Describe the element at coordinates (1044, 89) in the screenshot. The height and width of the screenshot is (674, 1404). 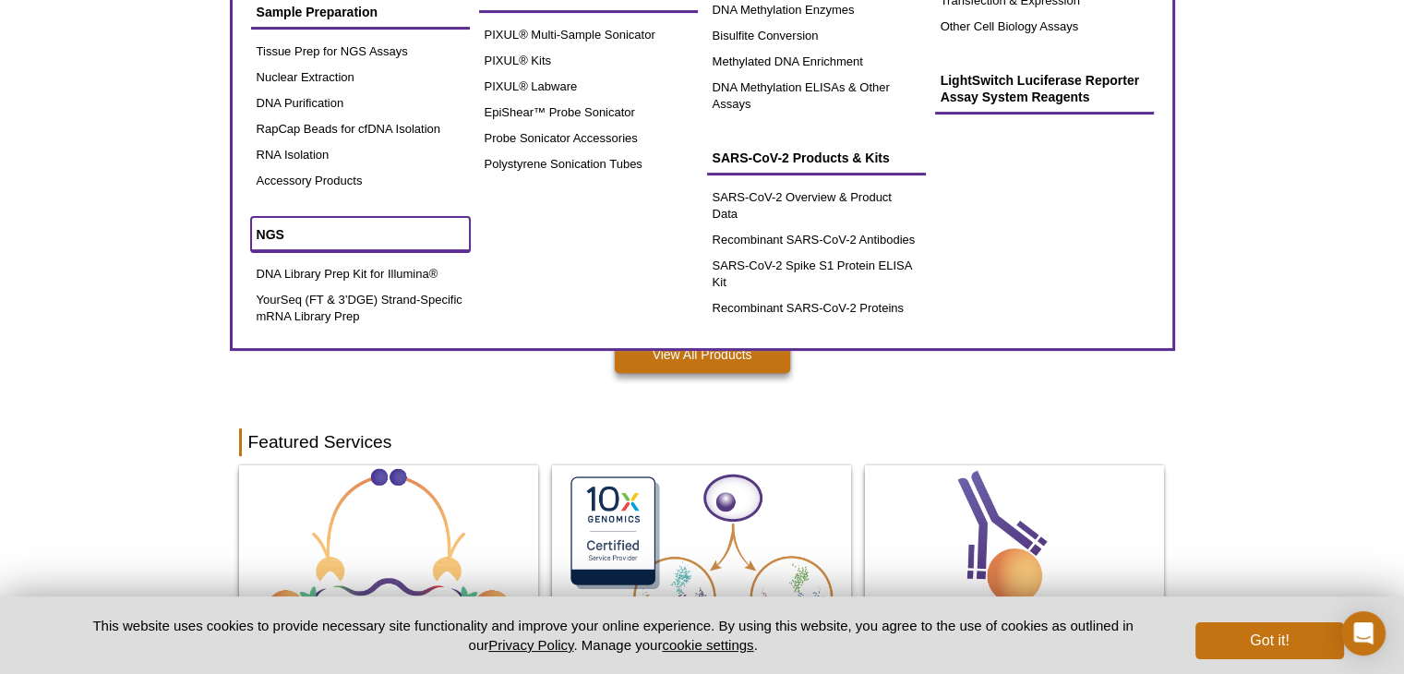
I see `a: LightSwitch Luciferase Reporter Assay System Reagents` at that location.